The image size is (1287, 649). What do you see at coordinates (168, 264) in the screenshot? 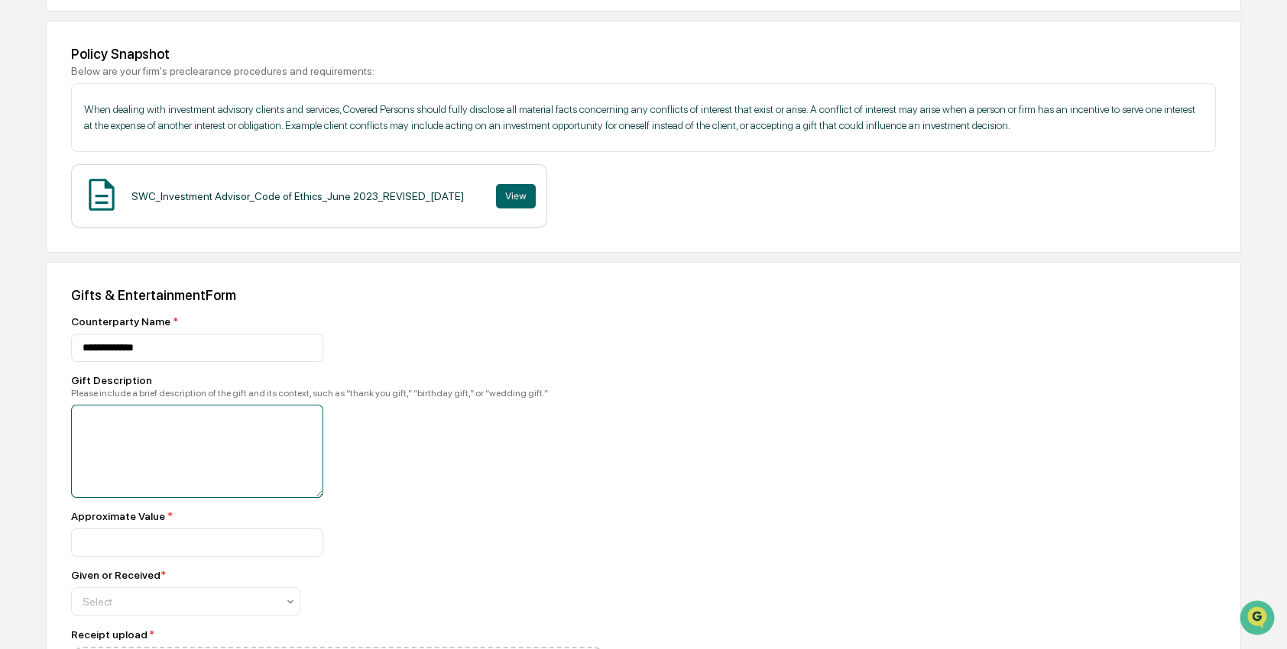
I see `span: Pylon` at bounding box center [168, 264].